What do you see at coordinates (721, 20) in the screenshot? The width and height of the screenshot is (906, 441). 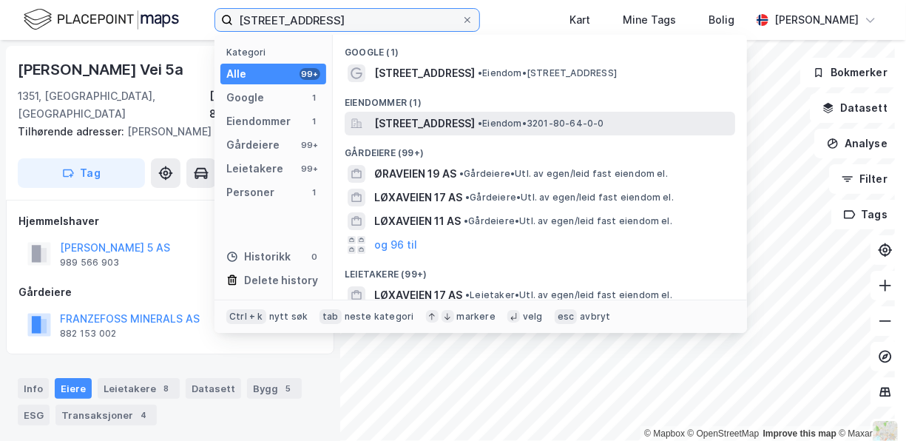 I see `div: Bolig` at bounding box center [721, 20].